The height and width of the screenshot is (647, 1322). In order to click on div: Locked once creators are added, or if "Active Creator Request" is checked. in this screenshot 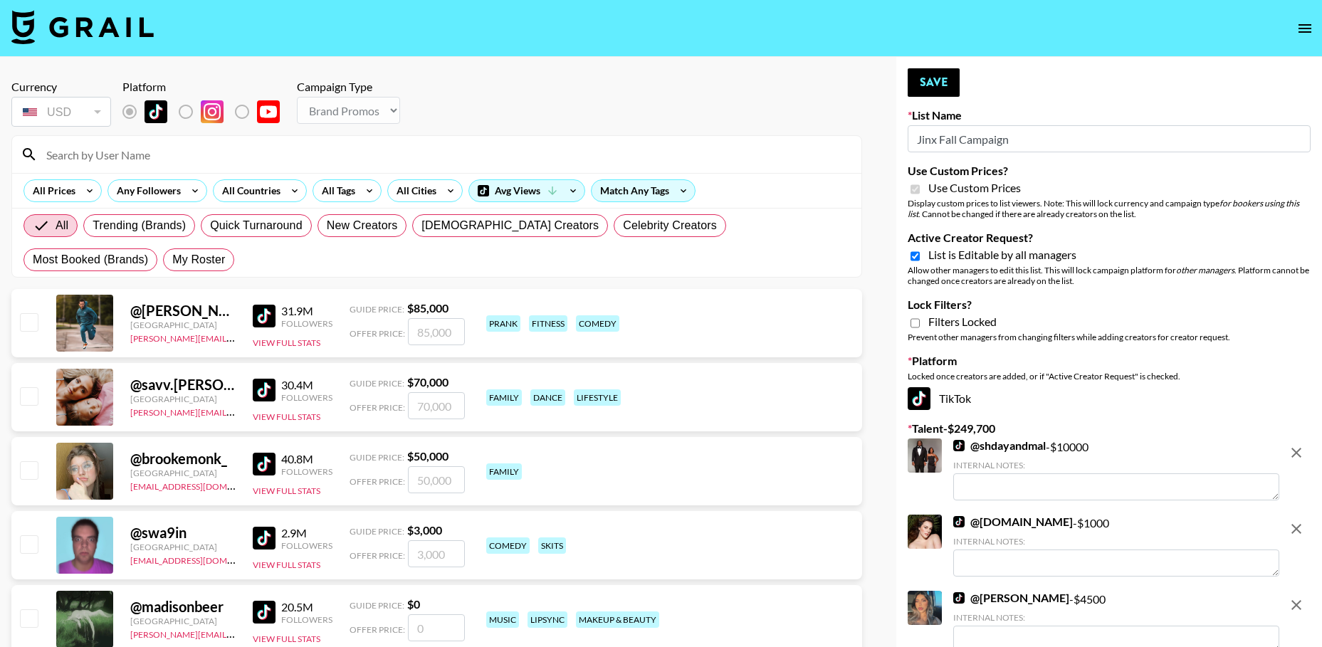, I will do `click(1109, 376)`.